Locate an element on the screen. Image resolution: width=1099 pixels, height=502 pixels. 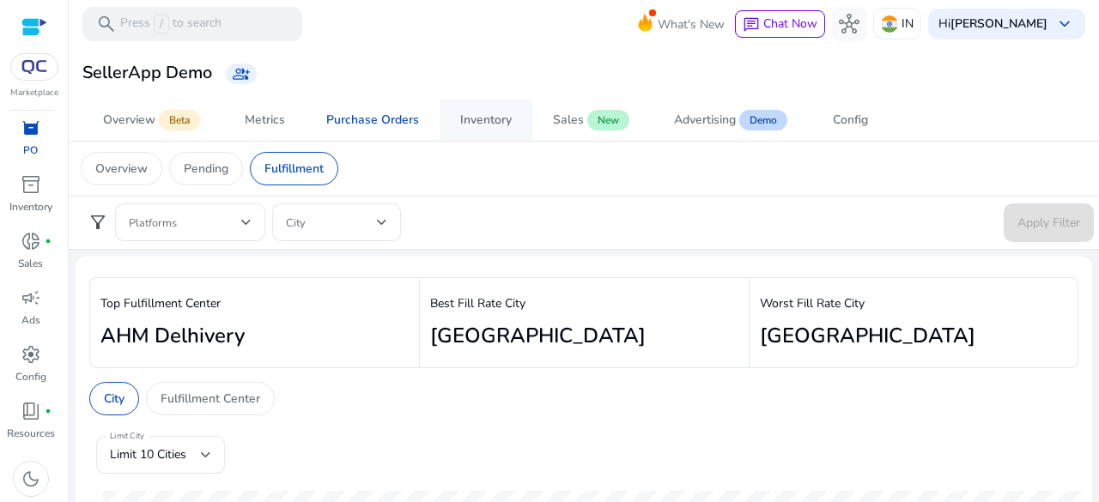
button: hub is located at coordinates (849, 24).